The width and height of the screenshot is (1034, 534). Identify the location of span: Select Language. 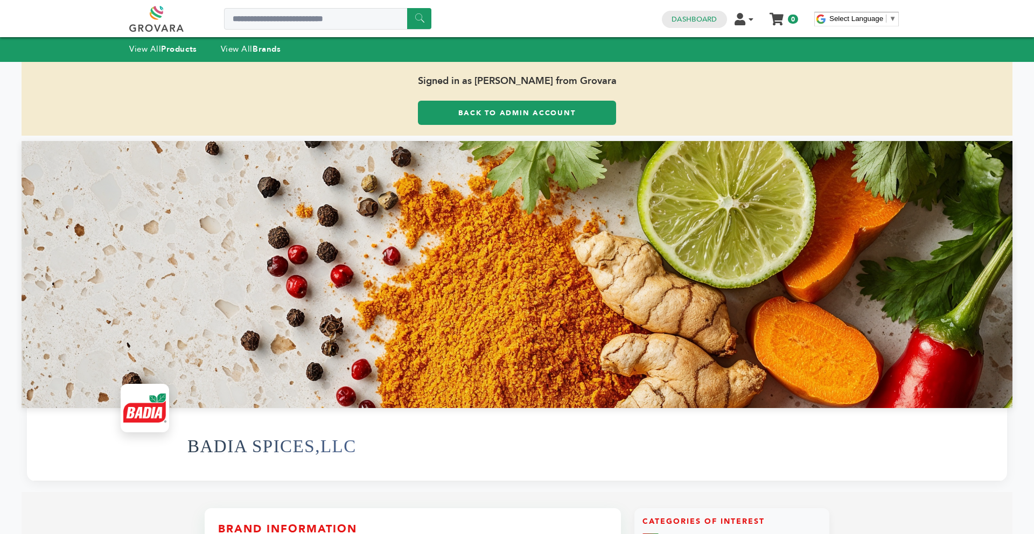
(856, 18).